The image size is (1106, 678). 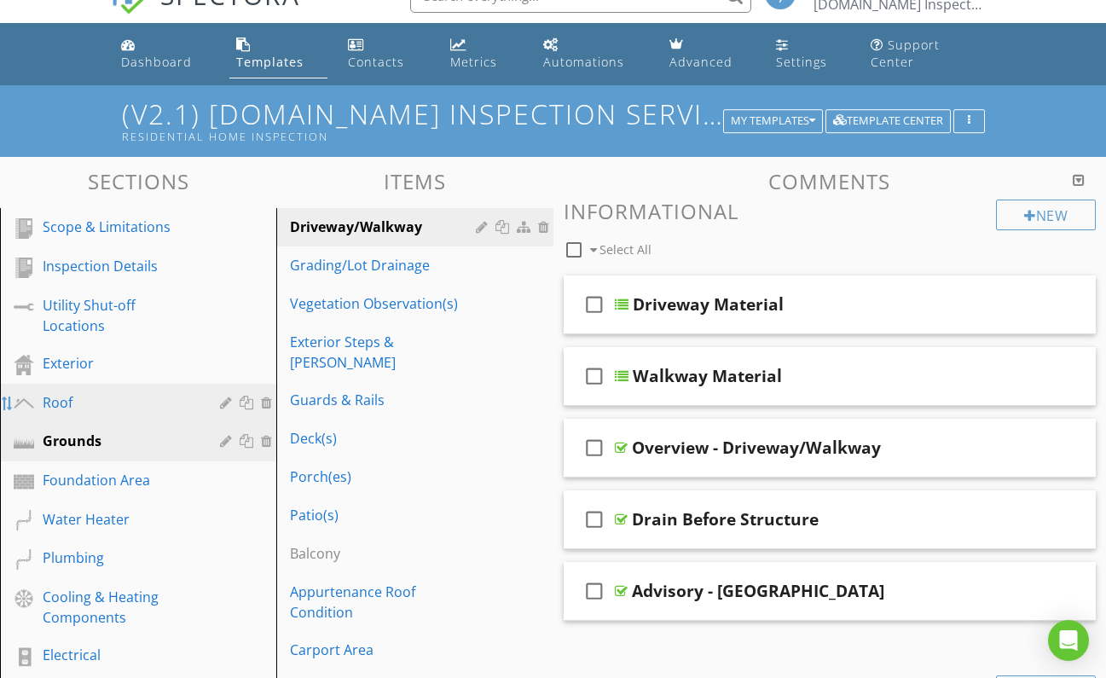 What do you see at coordinates (888, 119) in the screenshot?
I see `a: Template Center` at bounding box center [888, 119].